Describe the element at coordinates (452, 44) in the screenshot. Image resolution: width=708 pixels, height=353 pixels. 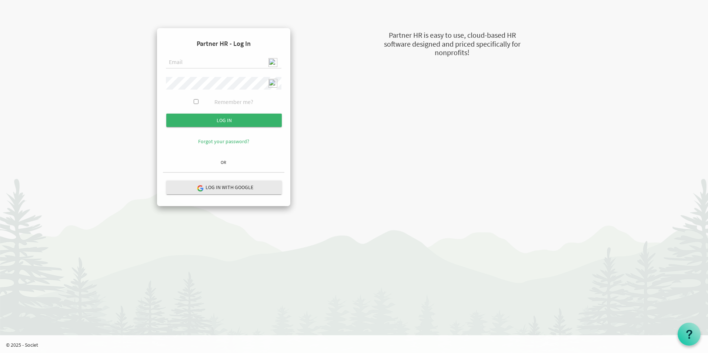
I see `div: software designed and priced specifically for` at that location.